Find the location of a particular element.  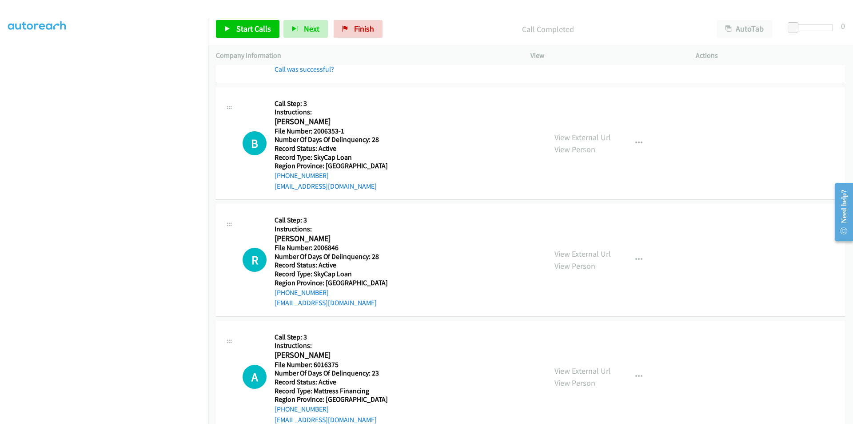

a: Call was successful? is located at coordinates (304, 69).